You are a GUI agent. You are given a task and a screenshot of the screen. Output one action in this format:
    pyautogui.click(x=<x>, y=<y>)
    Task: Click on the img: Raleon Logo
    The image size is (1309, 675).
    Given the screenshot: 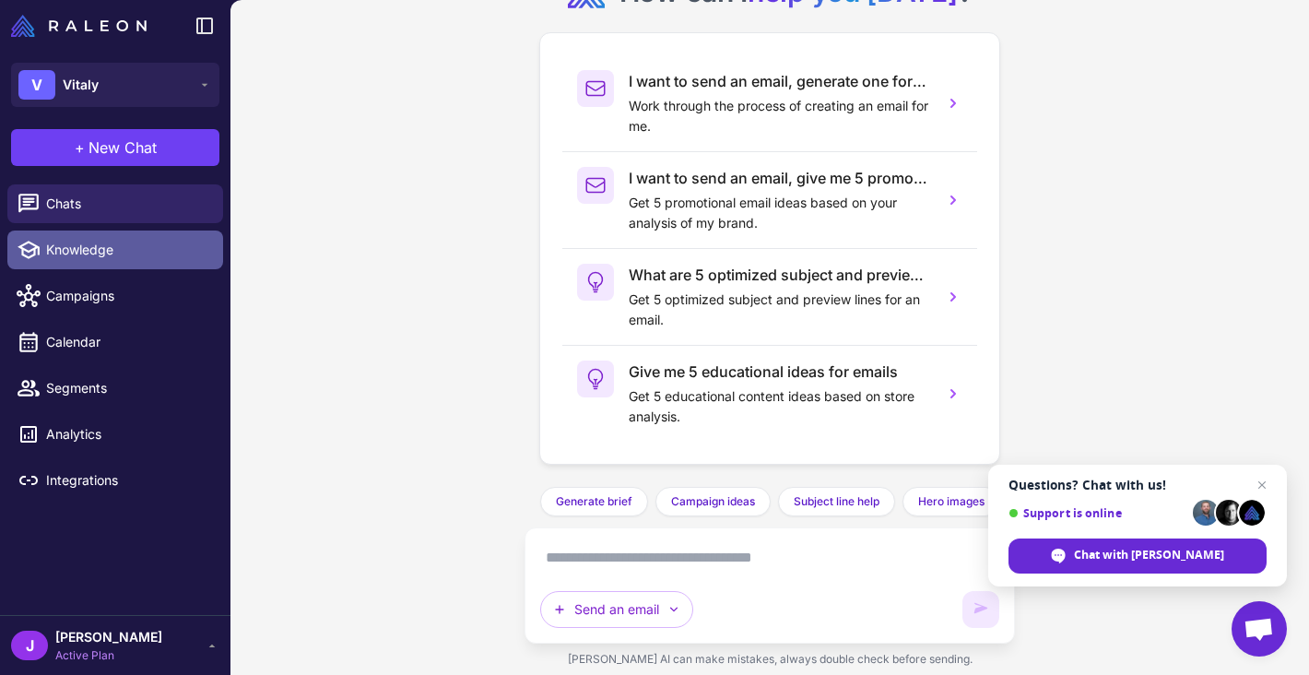 What is the action you would take?
    pyautogui.click(x=78, y=26)
    